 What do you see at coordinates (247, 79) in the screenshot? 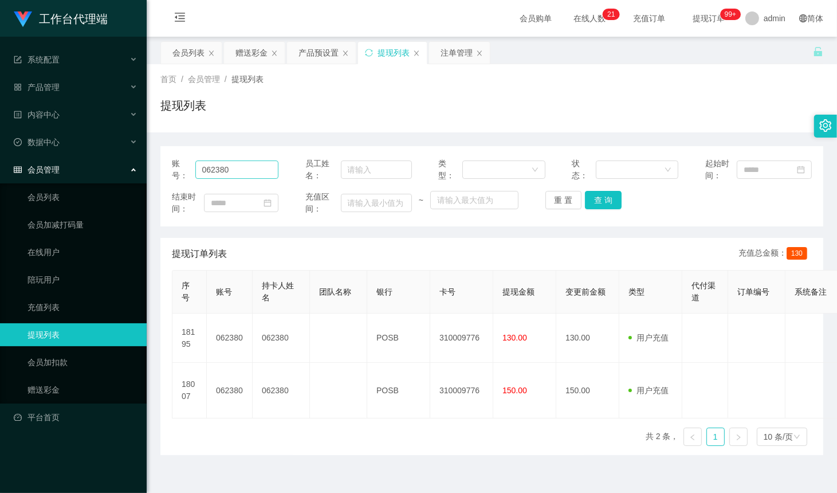
I see `span: 提现列表` at bounding box center [247, 79].